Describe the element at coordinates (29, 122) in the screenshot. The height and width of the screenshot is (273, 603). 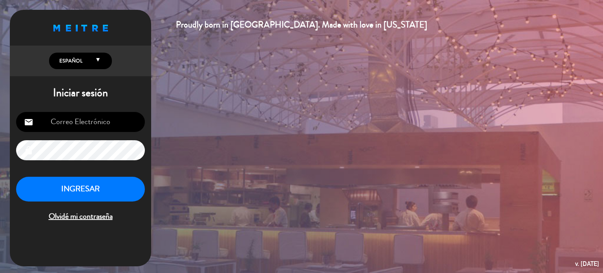
I see `i: email` at that location.